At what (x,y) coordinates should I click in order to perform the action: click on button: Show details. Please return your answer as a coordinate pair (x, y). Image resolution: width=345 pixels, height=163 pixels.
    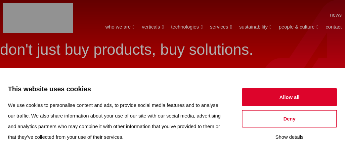
    Looking at the image, I should click on (290, 136).